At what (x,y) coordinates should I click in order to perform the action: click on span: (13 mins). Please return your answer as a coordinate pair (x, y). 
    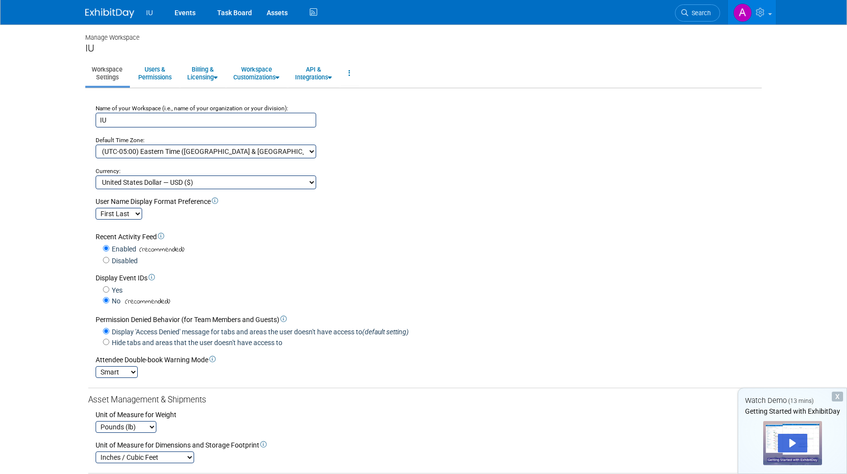
    Looking at the image, I should click on (801, 401).